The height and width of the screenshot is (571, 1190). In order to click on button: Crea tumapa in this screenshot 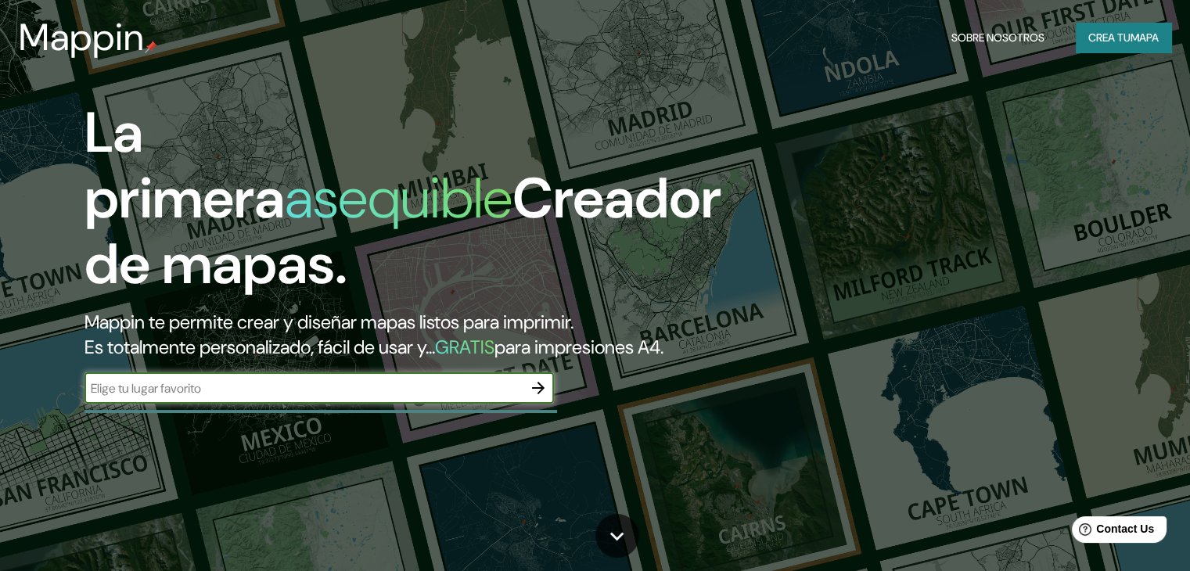, I will do `click(1123, 38)`.